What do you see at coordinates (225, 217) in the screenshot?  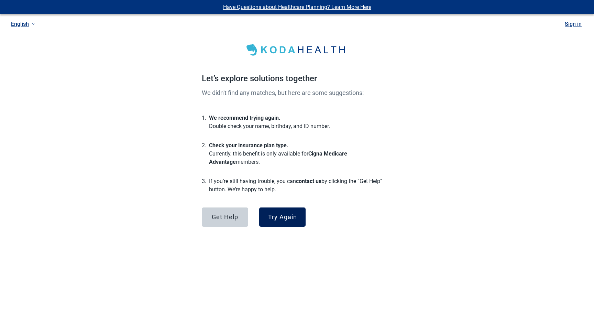 I see `div: Get Help` at bounding box center [225, 217].